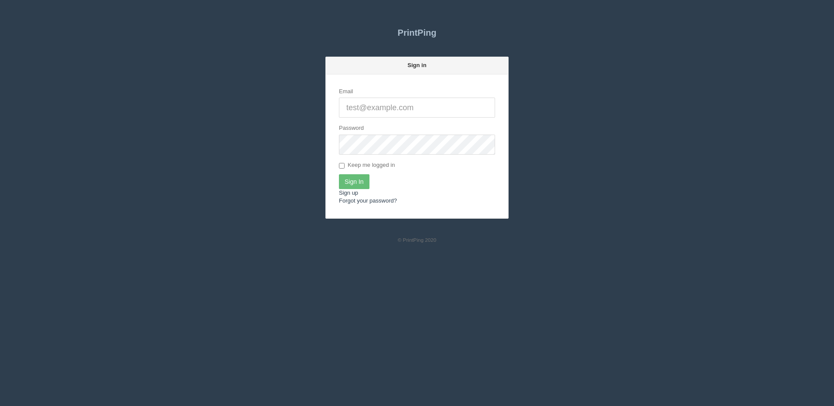 The image size is (834, 406). Describe the element at coordinates (368, 201) in the screenshot. I see `a: Forgot your password?` at that location.